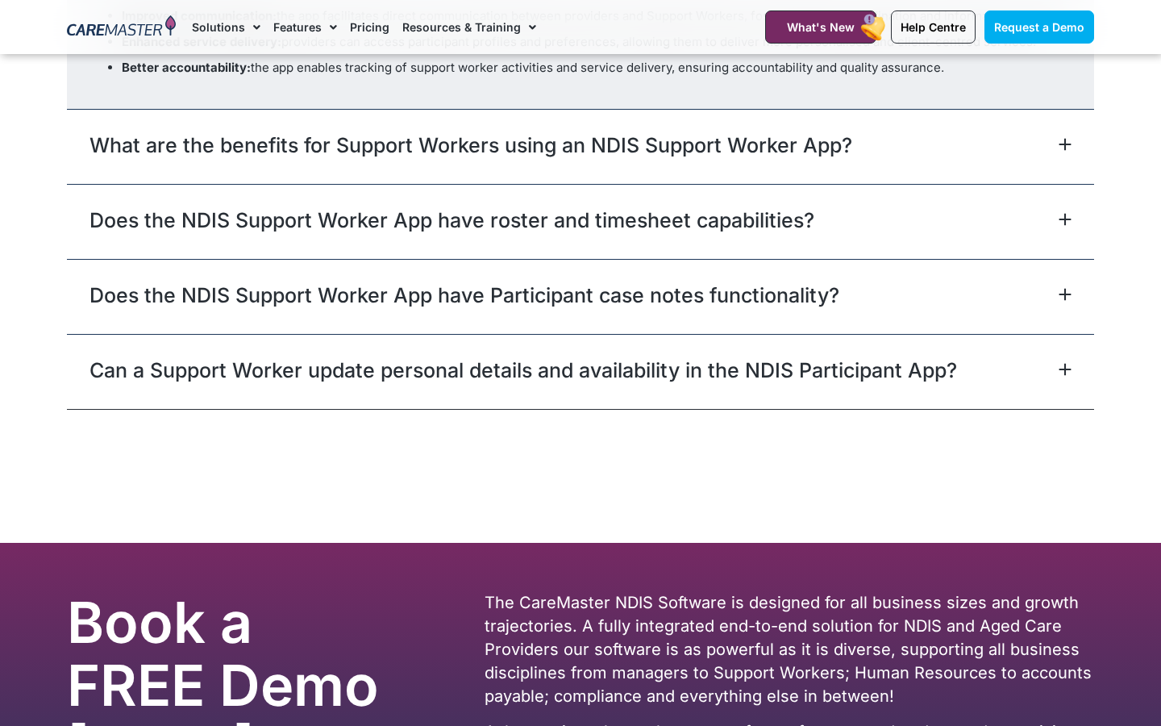 The image size is (1161, 726). I want to click on a: Request a Demo, so click(1040, 27).